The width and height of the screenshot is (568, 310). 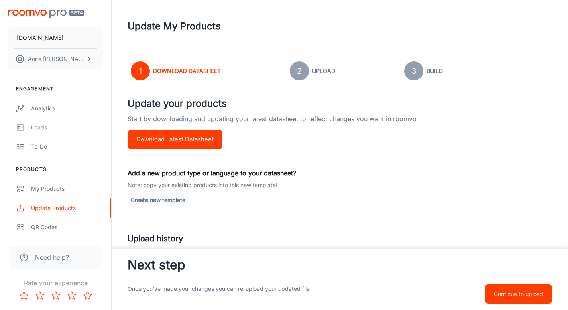 I want to click on p: Note: copy your existing products into this new template!, so click(x=340, y=185).